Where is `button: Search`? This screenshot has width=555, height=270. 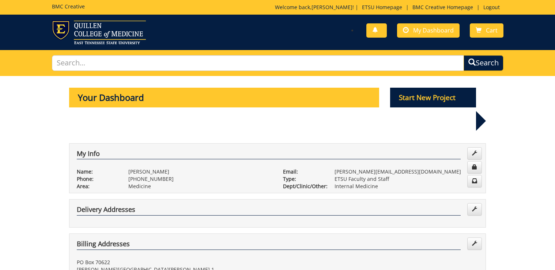
button: Search is located at coordinates (484, 63).